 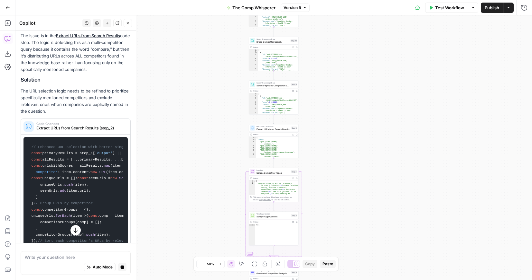 I want to click on span: Run Code · JavaScript, so click(x=273, y=127).